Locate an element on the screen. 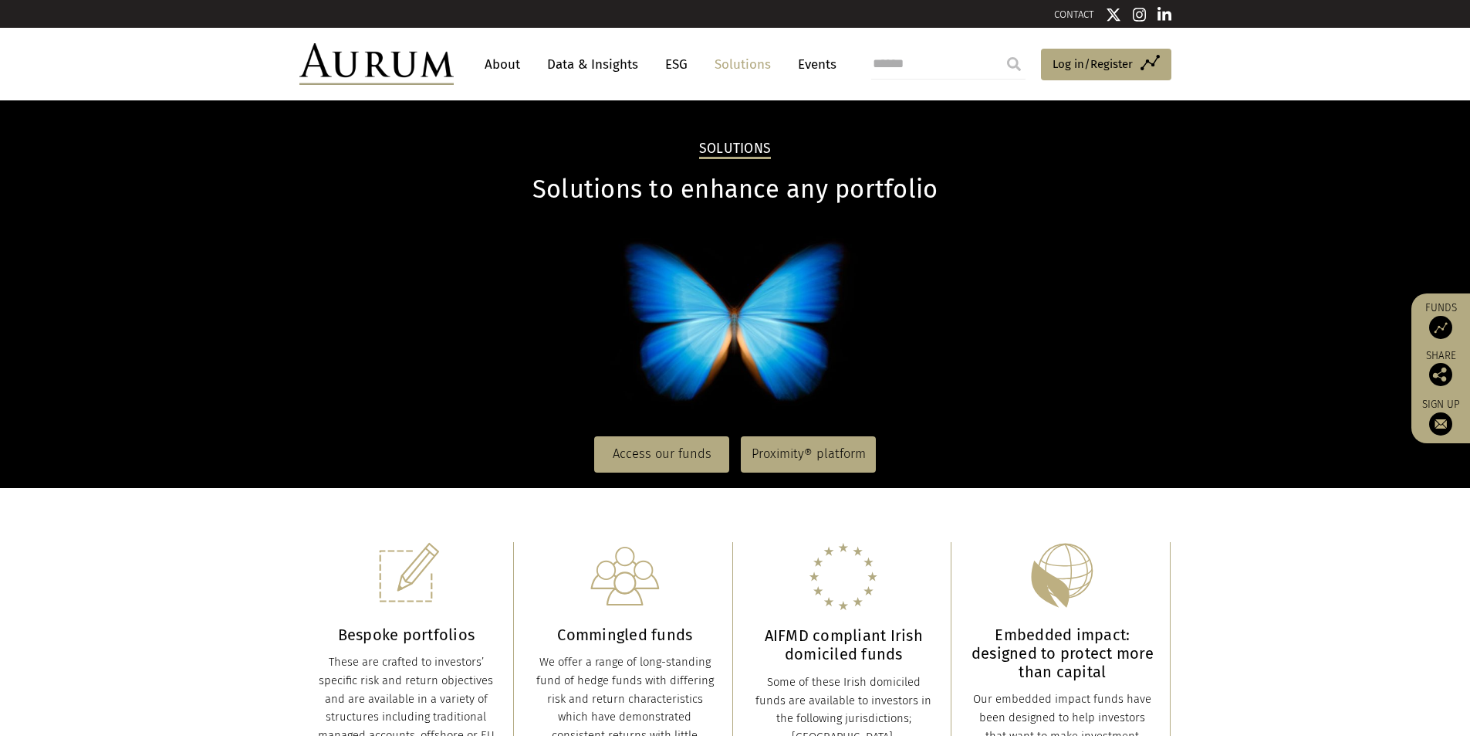  img: Access Funds is located at coordinates (1441, 327).